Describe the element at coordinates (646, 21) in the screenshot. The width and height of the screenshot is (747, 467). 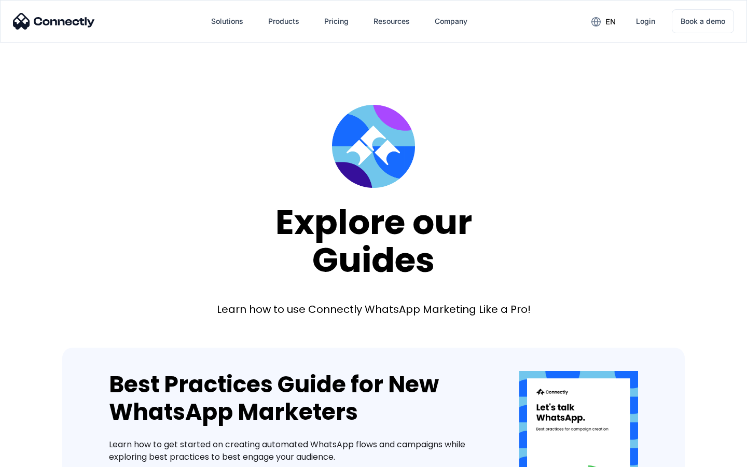
I see `div: Login` at that location.